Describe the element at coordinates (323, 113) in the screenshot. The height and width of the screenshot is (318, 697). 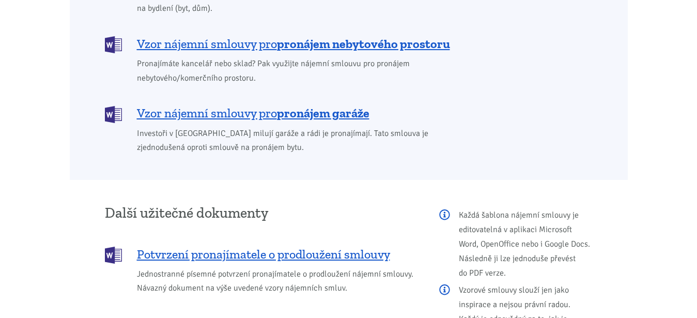
I see `b: pronájem garáže` at that location.